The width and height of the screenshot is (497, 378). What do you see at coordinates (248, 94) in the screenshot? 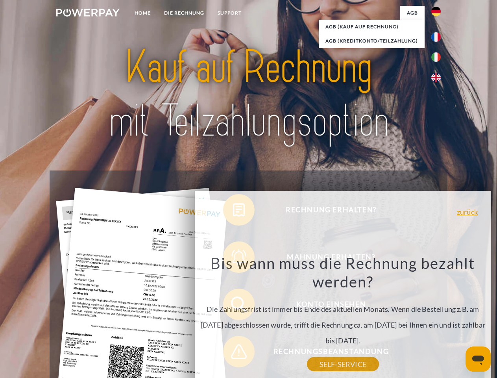
I see `img: title-powerpay_de.svg` at bounding box center [248, 94].